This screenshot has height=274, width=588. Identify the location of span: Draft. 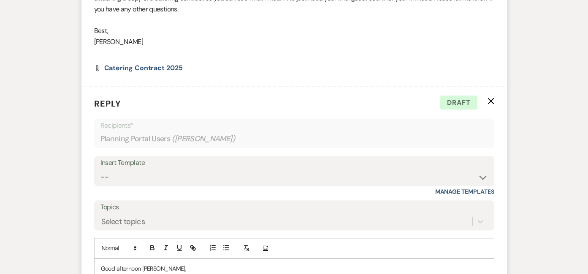
(459, 103).